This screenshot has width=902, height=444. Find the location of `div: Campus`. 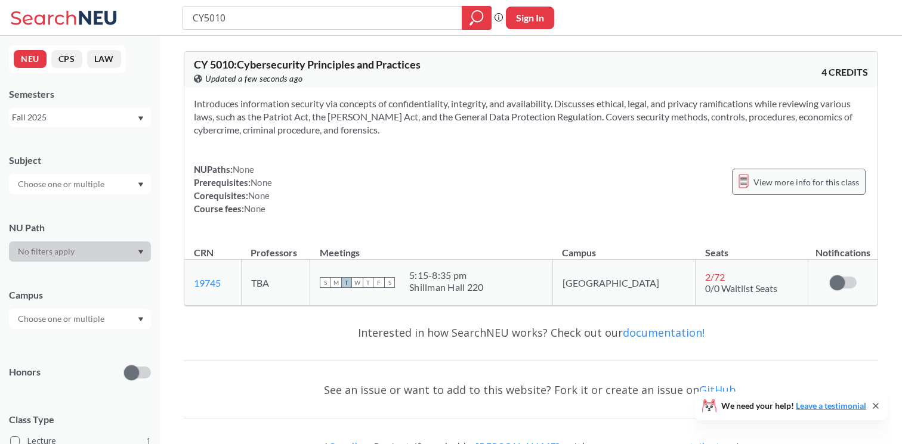

div: Campus is located at coordinates (80, 295).